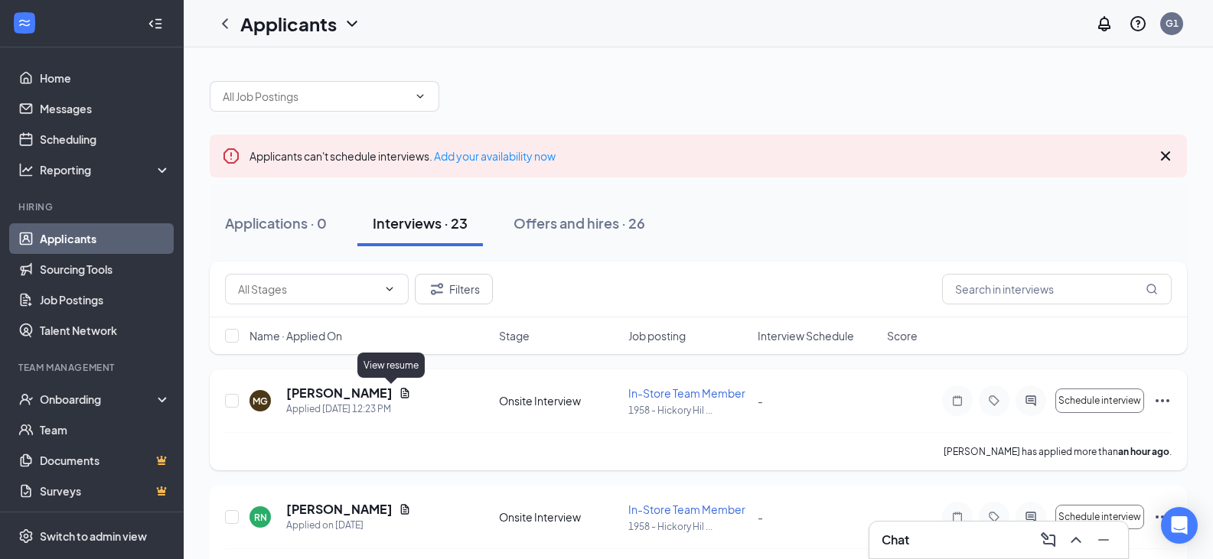 The width and height of the screenshot is (1213, 559). Describe the element at coordinates (1104, 540) in the screenshot. I see `button: Minimize` at that location.